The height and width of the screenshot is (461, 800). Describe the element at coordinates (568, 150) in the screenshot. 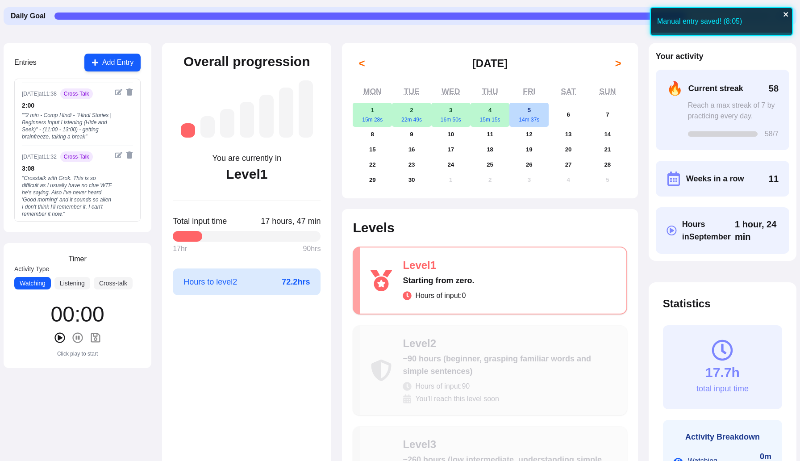

I see `button: September 20, 2025` at that location.